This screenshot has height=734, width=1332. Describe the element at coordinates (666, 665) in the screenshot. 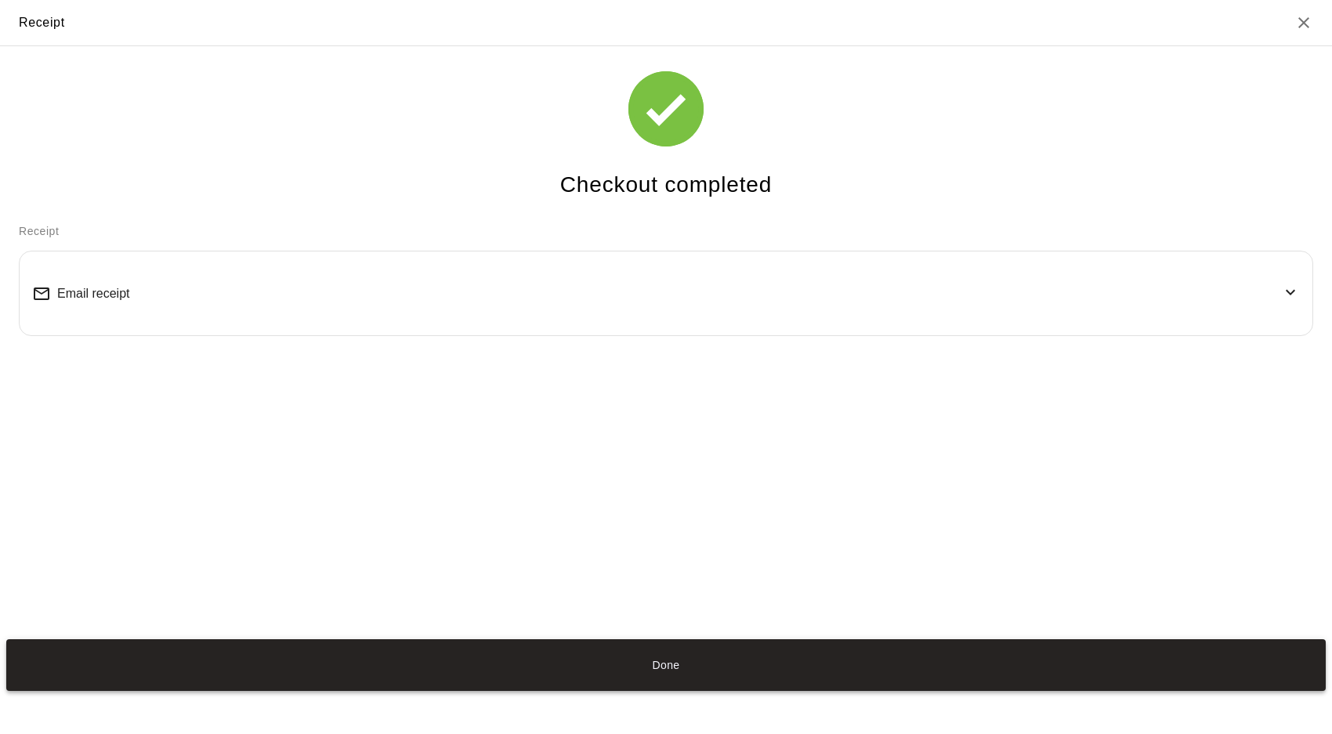

I see `button: Done` at that location.